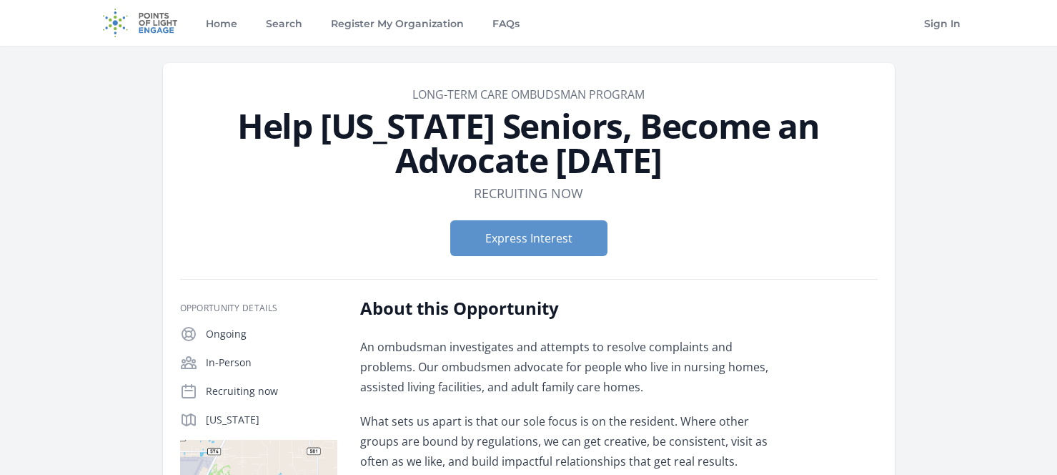 The height and width of the screenshot is (475, 1057). I want to click on h3: Opportunity Details, so click(259, 308).